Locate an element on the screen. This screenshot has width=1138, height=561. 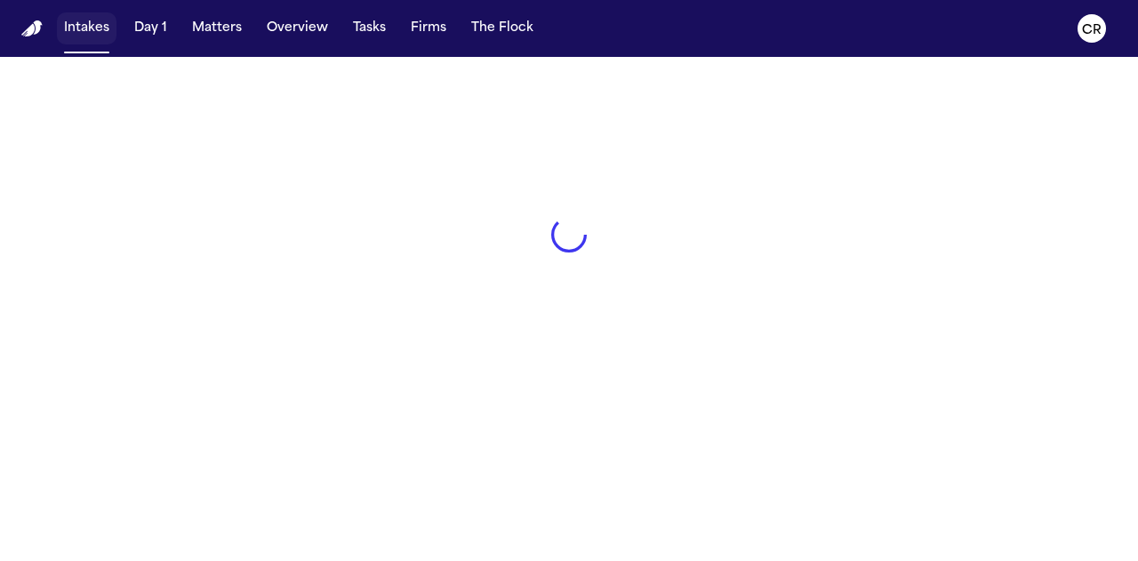
a: Tasks is located at coordinates (369, 28).